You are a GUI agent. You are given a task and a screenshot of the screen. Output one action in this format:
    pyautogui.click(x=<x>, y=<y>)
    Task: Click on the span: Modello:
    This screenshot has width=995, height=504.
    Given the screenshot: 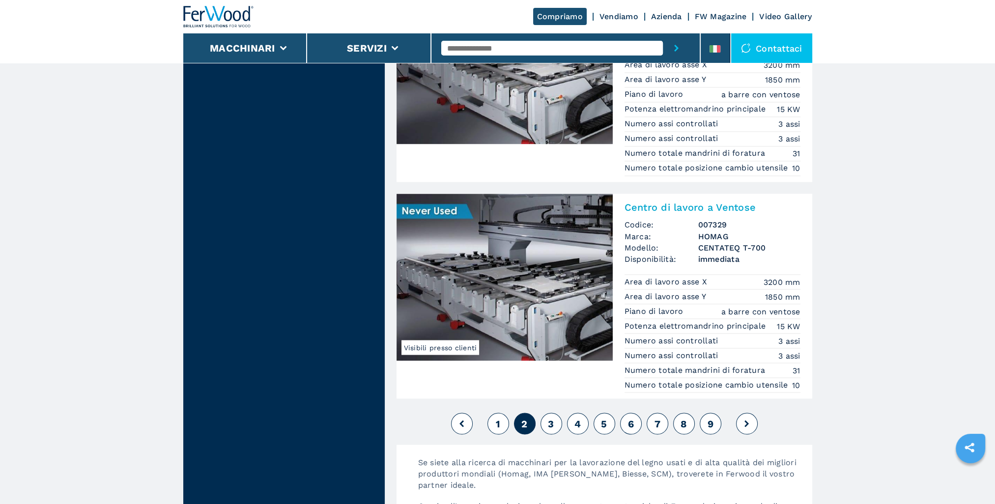 What is the action you would take?
    pyautogui.click(x=661, y=247)
    